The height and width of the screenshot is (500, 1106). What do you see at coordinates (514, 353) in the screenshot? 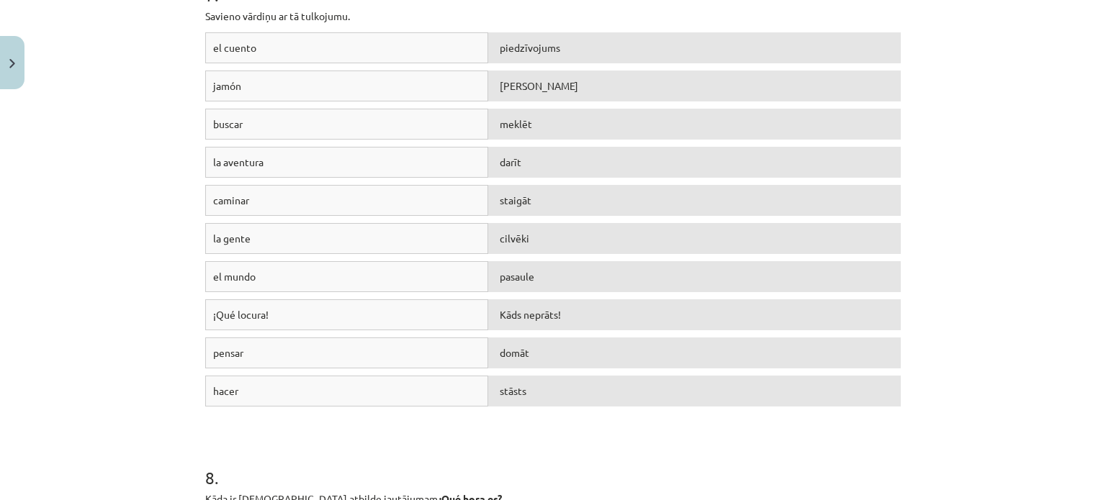
I see `span: domāt` at bounding box center [514, 353].